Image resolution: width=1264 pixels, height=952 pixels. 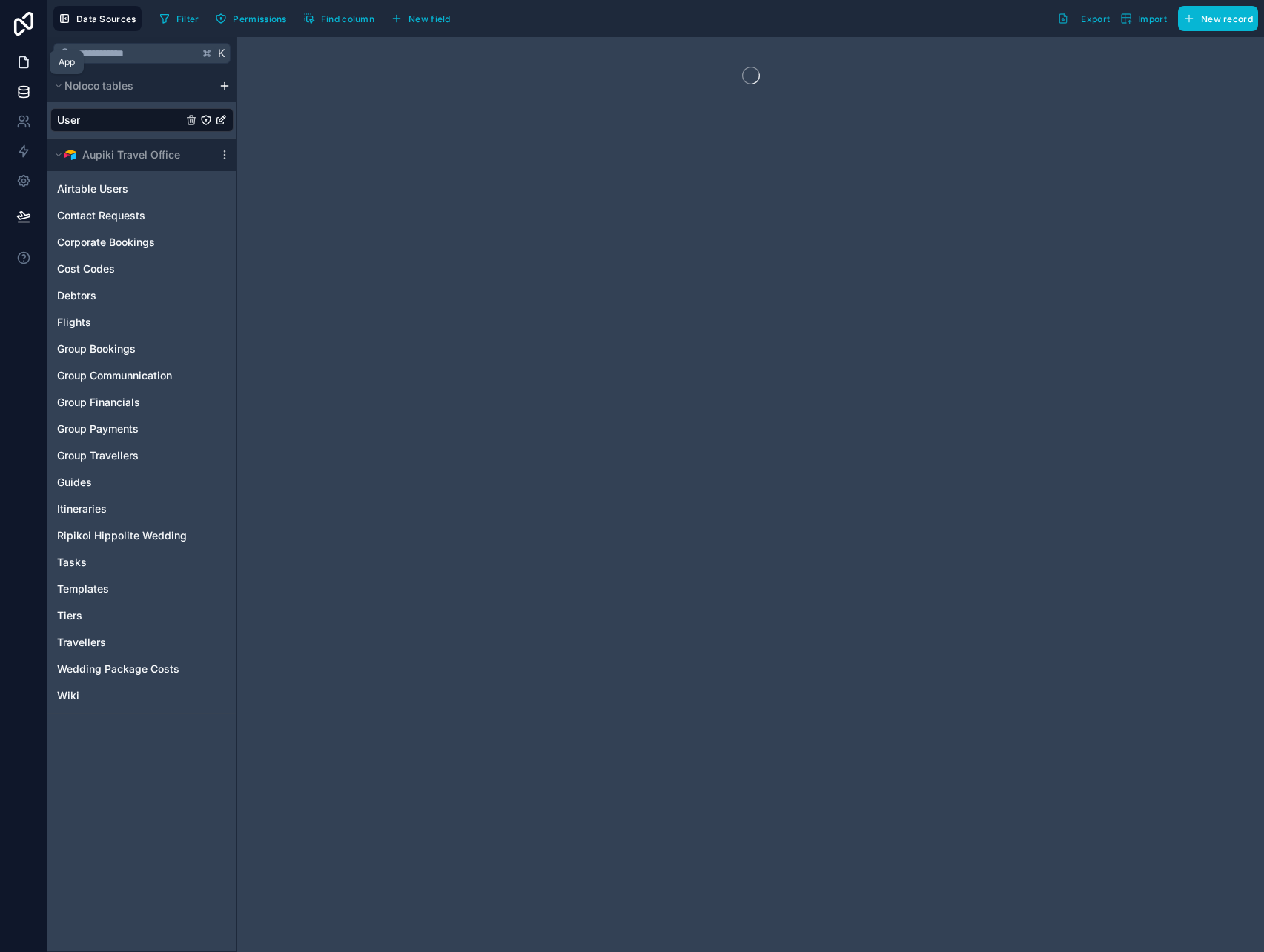 What do you see at coordinates (1095, 18) in the screenshot?
I see `span: Export` at bounding box center [1095, 18].